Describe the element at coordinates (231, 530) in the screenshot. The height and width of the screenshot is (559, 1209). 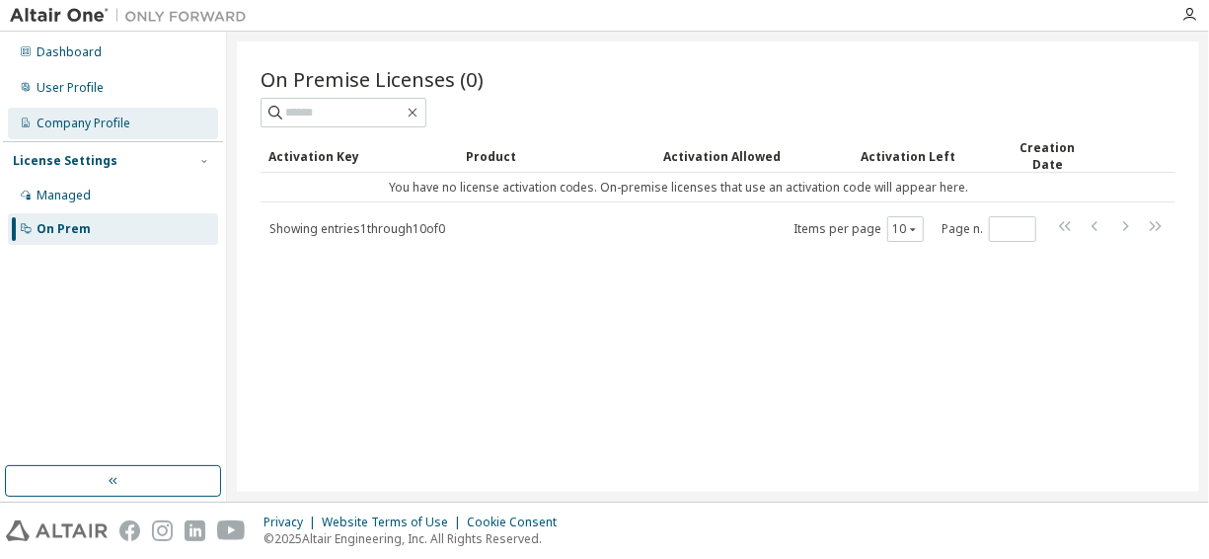
I see `img: youtube.svg` at that location.